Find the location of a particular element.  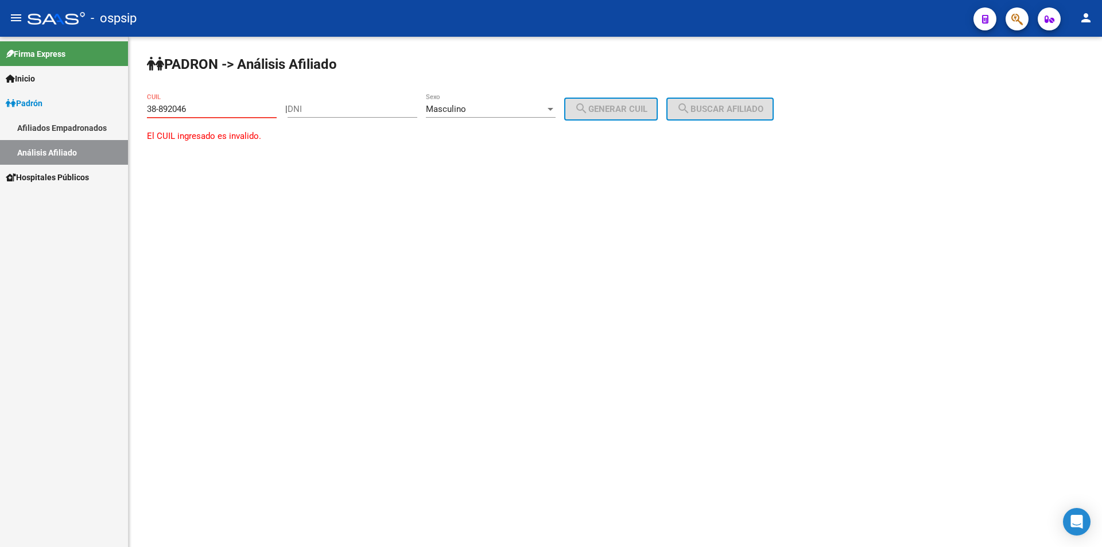

span: Generar CUIL is located at coordinates (610, 109).